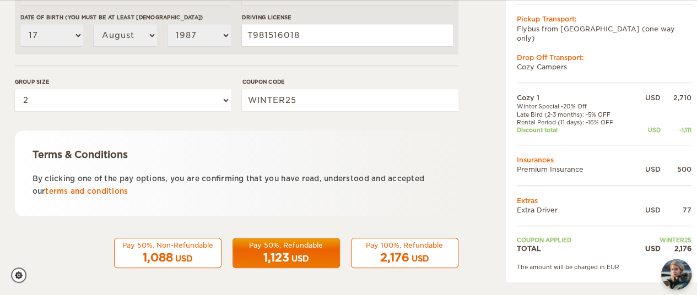 This screenshot has width=697, height=295. What do you see at coordinates (123, 82) in the screenshot?
I see `label: Group size` at bounding box center [123, 82].